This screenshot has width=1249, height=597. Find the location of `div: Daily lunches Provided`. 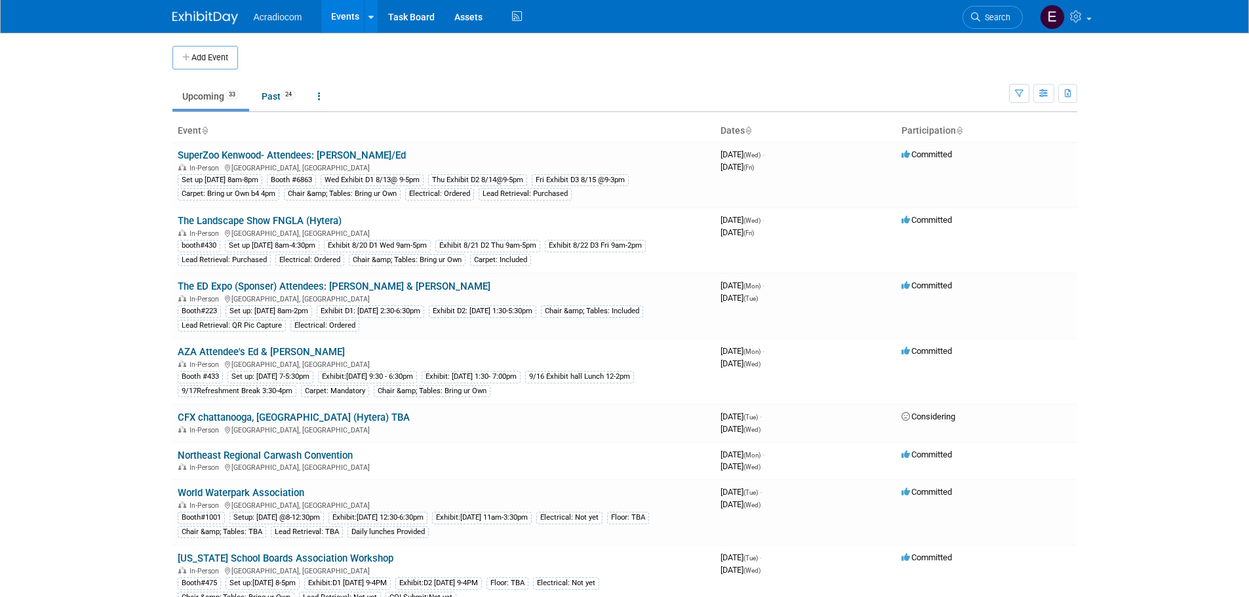

div: Daily lunches Provided is located at coordinates (388, 532).